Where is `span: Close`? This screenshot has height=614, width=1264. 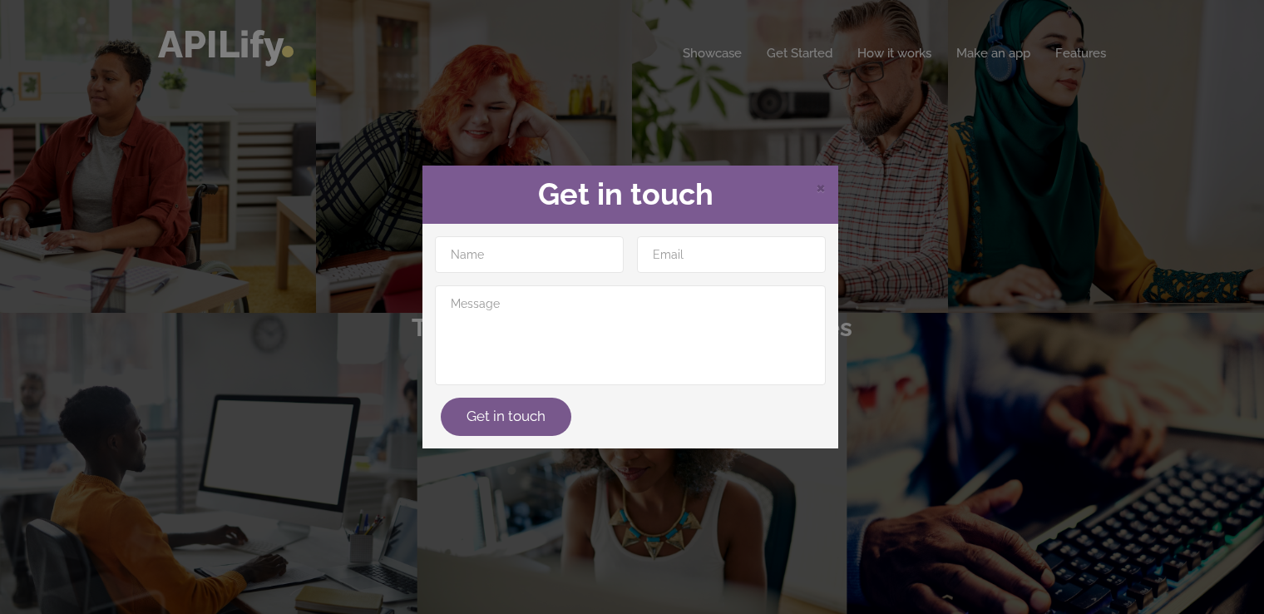 span: Close is located at coordinates (821, 186).